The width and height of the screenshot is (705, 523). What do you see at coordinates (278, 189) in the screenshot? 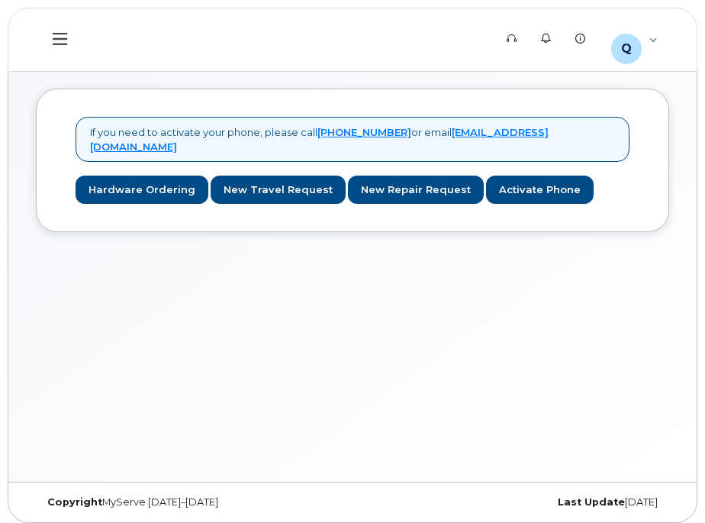
I see `a: New Travel Request` at bounding box center [278, 189].